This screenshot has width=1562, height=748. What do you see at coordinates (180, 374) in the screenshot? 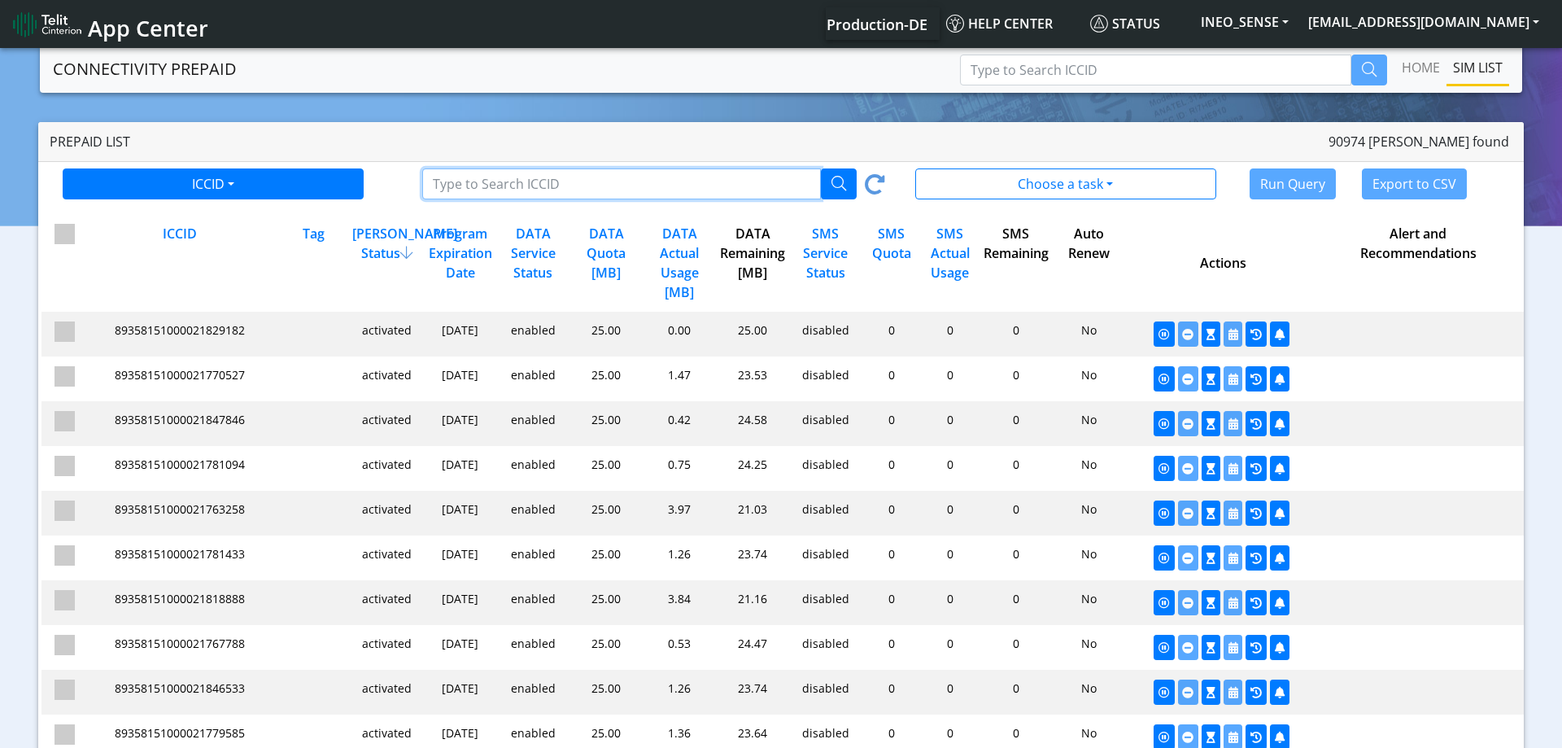
I see `span: 89358151000021770527` at bounding box center [180, 374].